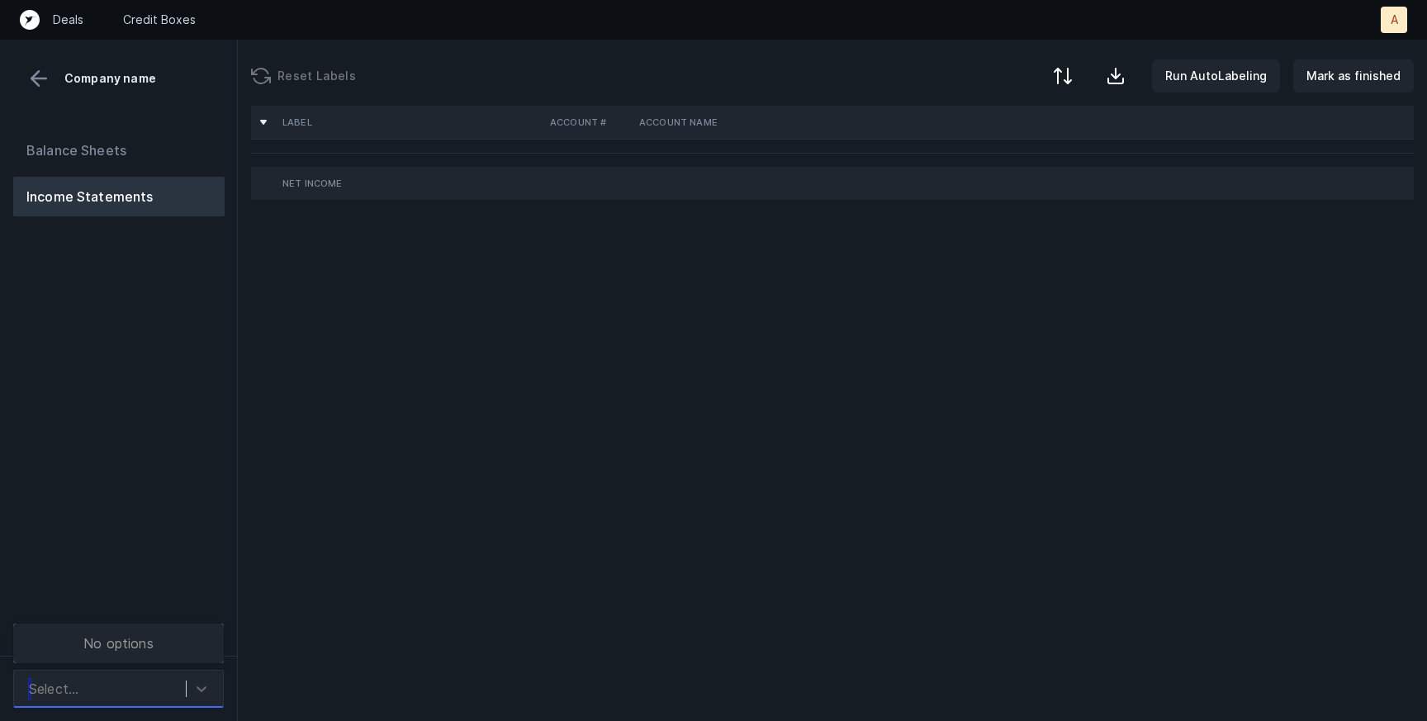 Image resolution: width=1427 pixels, height=721 pixels. What do you see at coordinates (68, 20) in the screenshot?
I see `a: Deals` at bounding box center [68, 20].